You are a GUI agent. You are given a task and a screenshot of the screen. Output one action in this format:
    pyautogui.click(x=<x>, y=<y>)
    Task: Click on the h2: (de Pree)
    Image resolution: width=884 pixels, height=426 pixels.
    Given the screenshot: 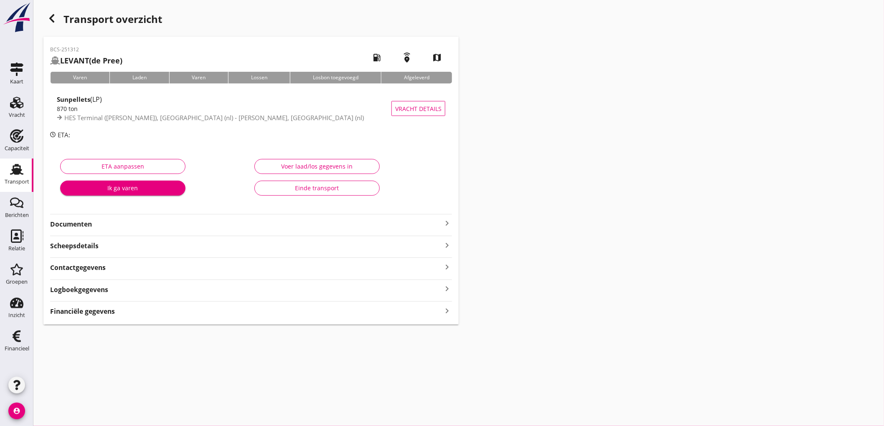 What is the action you would take?
    pyautogui.click(x=86, y=61)
    